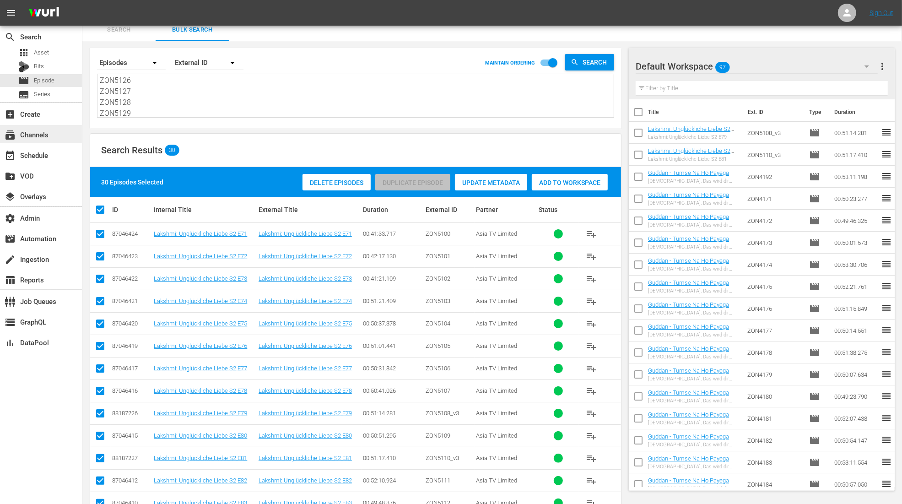 Image resolution: width=902 pixels, height=504 pixels. What do you see at coordinates (305, 233) in the screenshot?
I see `a: Lakshmi: Unglückliche Liebe S2 E71` at bounding box center [305, 233].